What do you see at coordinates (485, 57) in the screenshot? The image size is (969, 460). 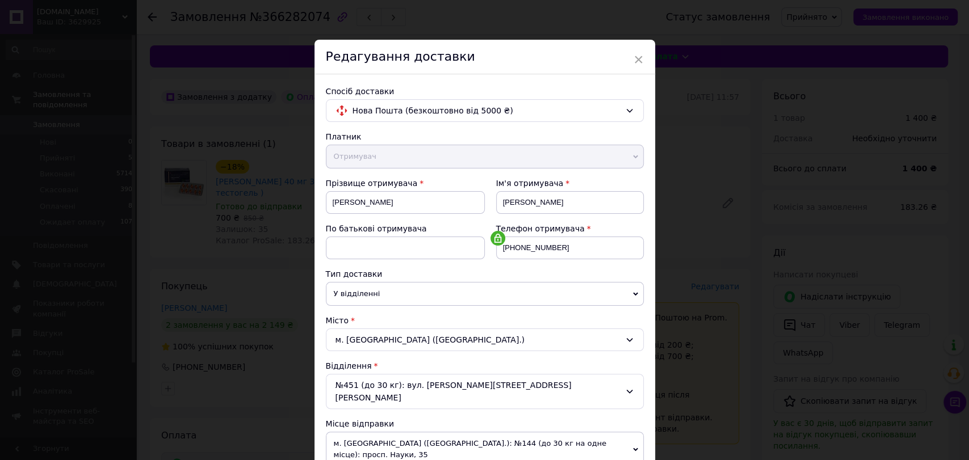 I see `div: Редагування доставки` at bounding box center [485, 57].